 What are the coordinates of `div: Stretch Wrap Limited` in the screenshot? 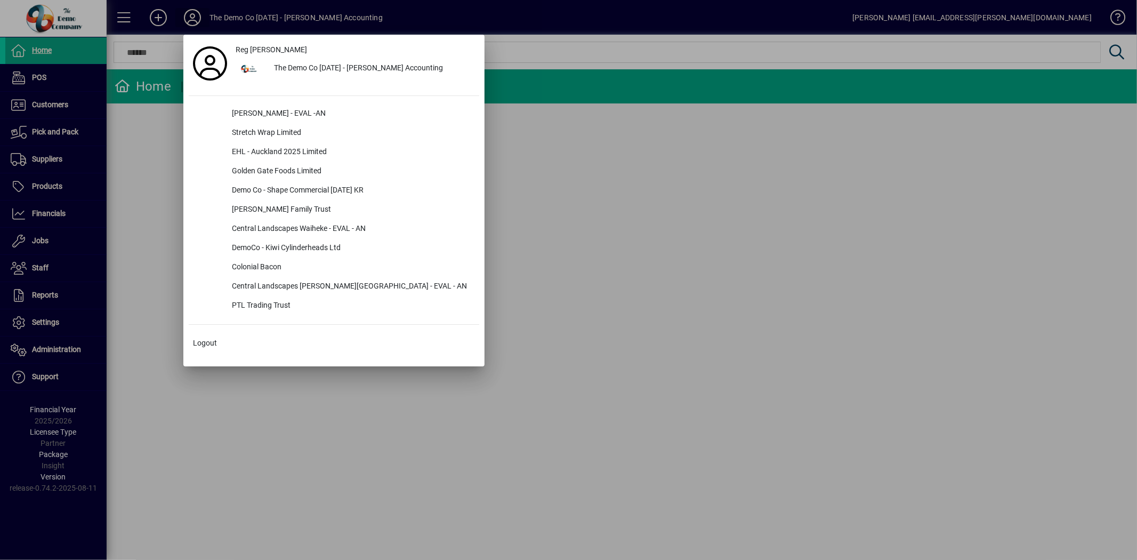 It's located at (351, 133).